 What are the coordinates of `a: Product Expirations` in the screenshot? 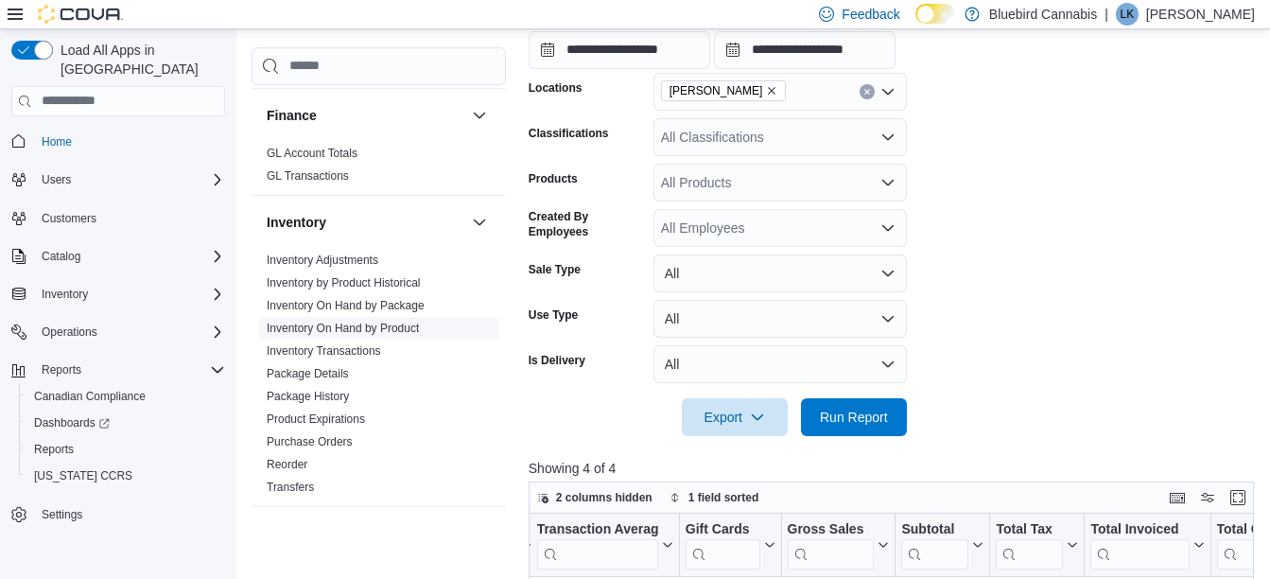 It's located at (316, 419).